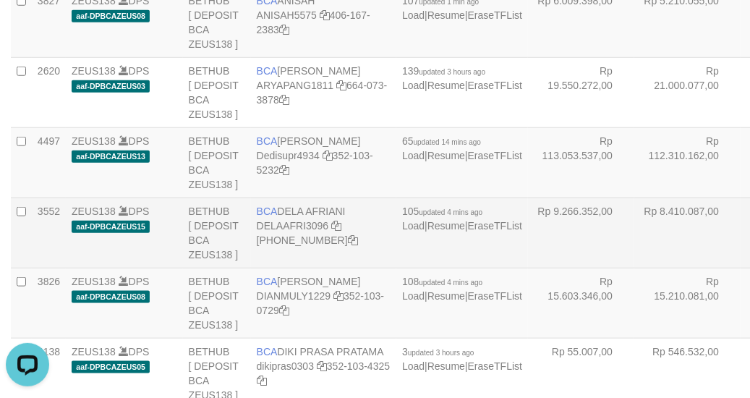 Image resolution: width=750 pixels, height=398 pixels. I want to click on span: 65, so click(441, 141).